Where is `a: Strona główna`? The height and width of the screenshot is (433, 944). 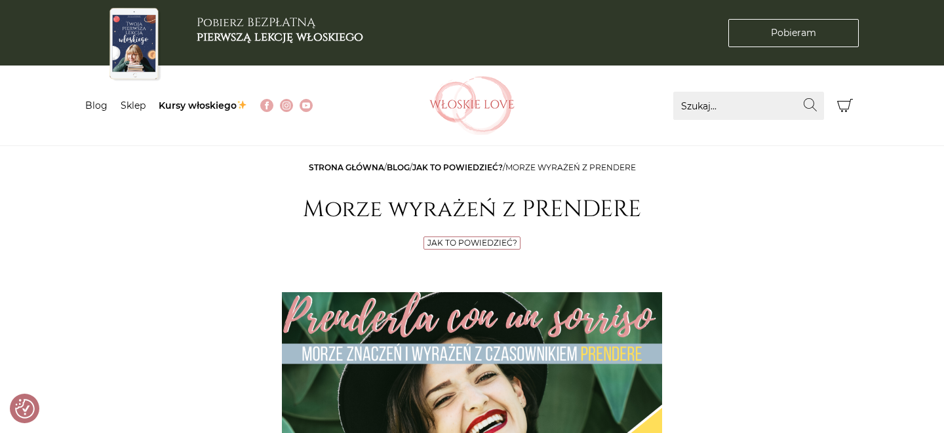 a: Strona główna is located at coordinates (346, 167).